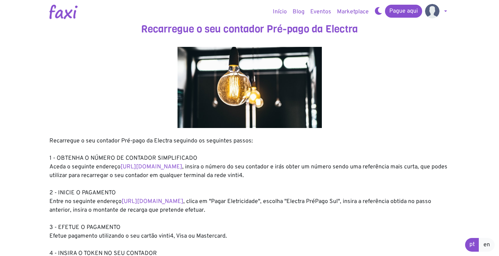  Describe the element at coordinates (472, 245) in the screenshot. I see `a: pt` at that location.